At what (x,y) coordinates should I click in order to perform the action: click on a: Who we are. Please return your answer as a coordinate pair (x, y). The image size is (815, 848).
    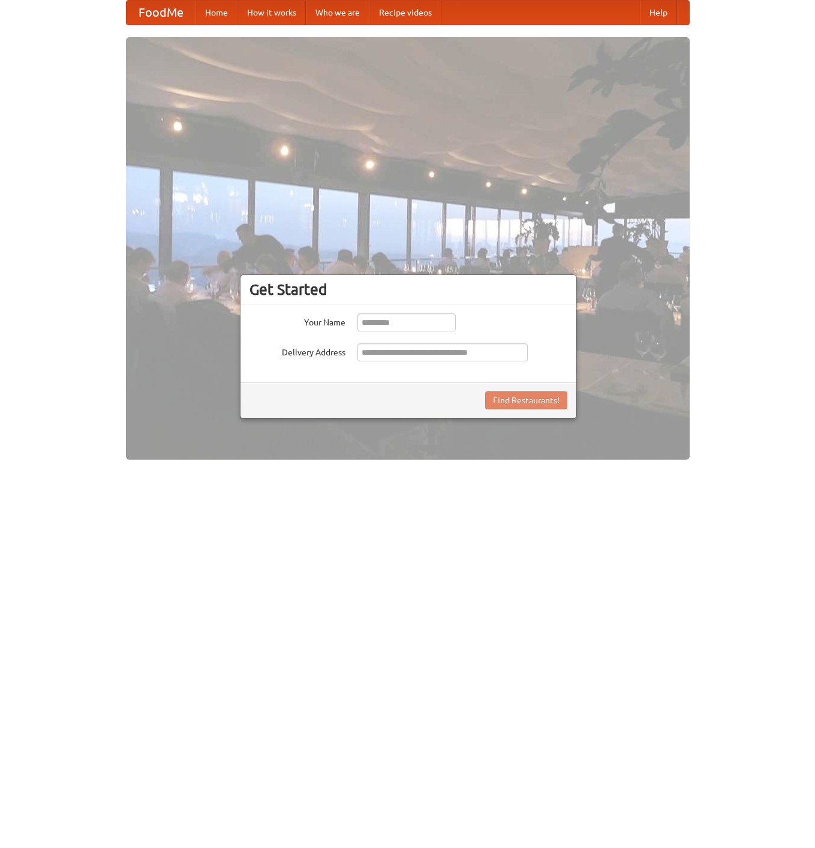
    Looking at the image, I should click on (337, 13).